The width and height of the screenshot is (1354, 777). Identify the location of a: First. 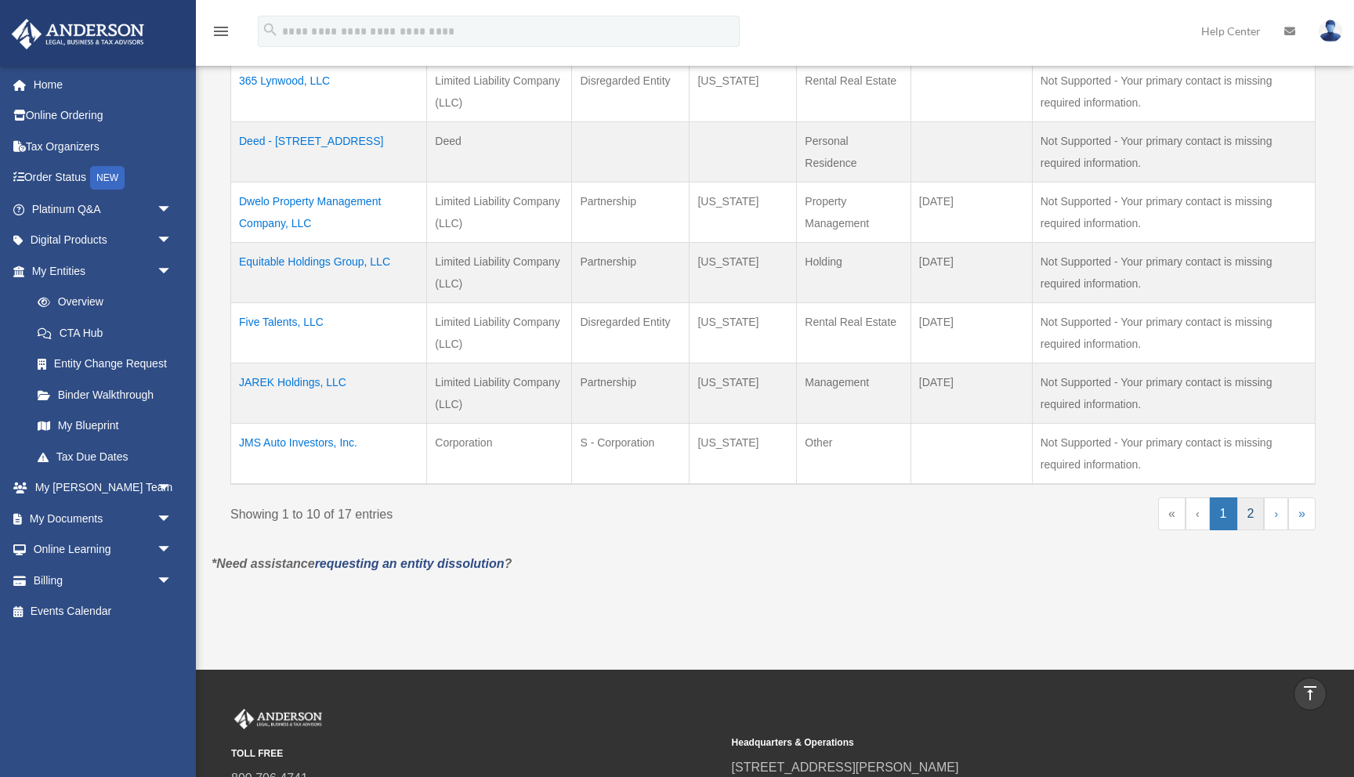
(1171, 514).